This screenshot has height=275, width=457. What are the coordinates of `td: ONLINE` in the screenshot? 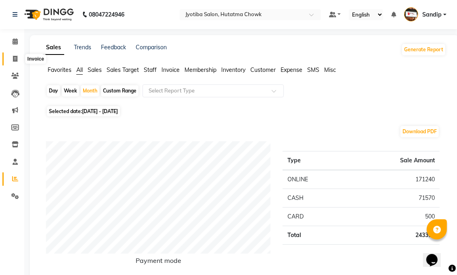 It's located at (315, 179).